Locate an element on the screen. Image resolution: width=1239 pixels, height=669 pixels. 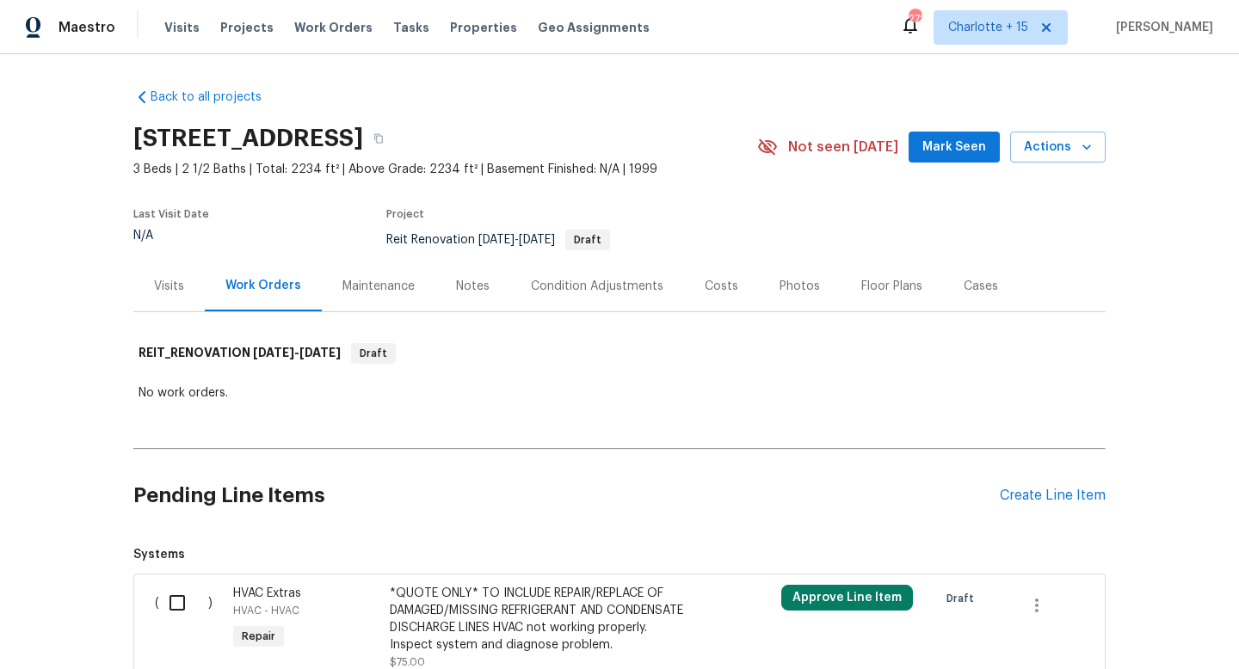
div: Cases is located at coordinates (981, 287).